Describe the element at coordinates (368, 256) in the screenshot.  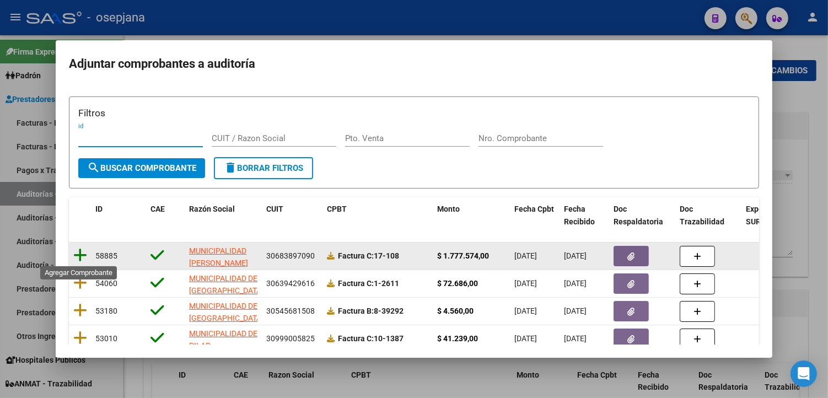
I see `strong: 17-108` at that location.